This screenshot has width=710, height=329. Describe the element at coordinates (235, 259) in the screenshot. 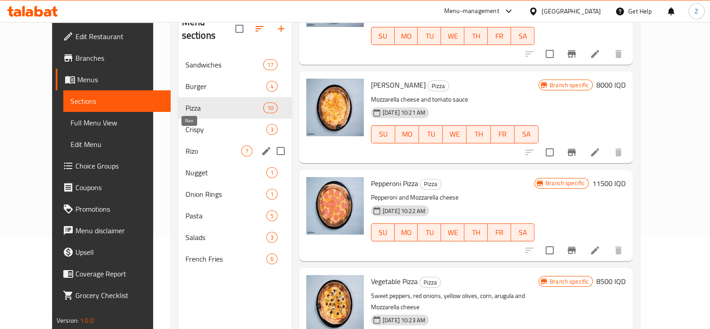

I see `div: French Fries6` at that location.